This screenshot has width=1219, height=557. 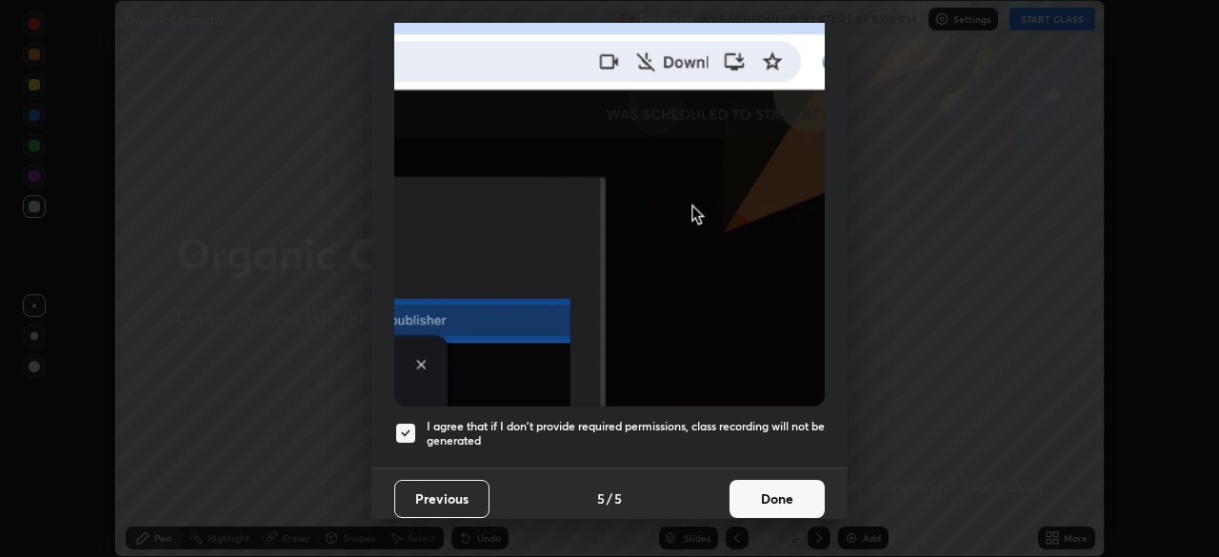 What do you see at coordinates (626, 433) in the screenshot?
I see `h5: I agree that if I don't provide required permissions, class recording will not be generated` at bounding box center [626, 433].